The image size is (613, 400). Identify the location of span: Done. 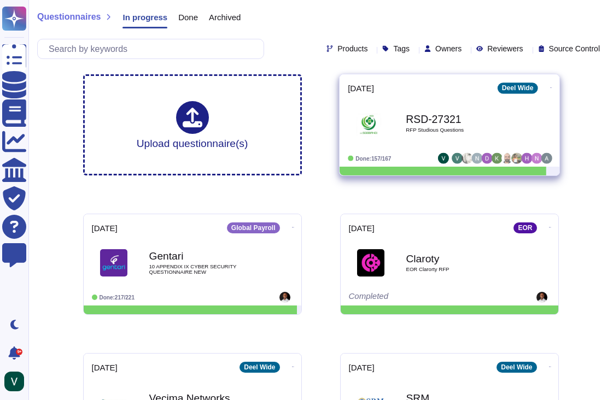
(188, 17).